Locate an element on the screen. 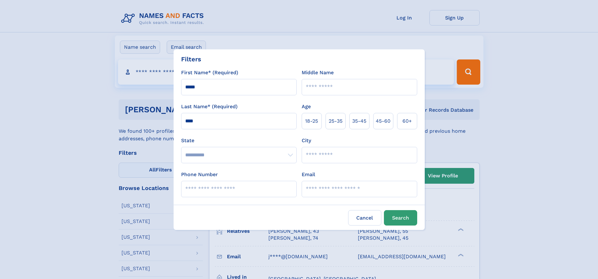 Image resolution: width=598 pixels, height=279 pixels. label: State is located at coordinates (239, 140).